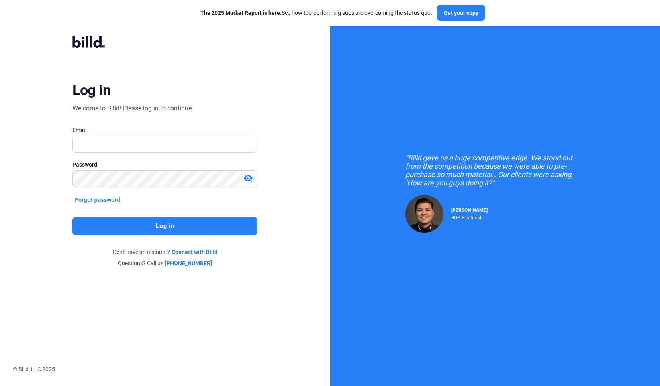 Image resolution: width=660 pixels, height=386 pixels. I want to click on div: Log in, so click(91, 90).